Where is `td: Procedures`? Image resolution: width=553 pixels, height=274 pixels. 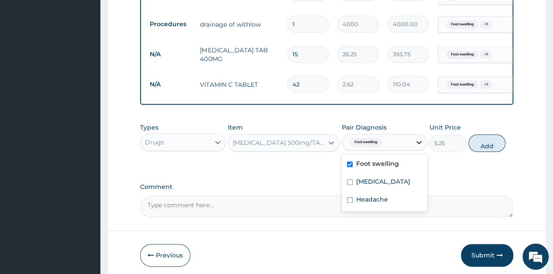
td: Procedures is located at coordinates (170, 24).